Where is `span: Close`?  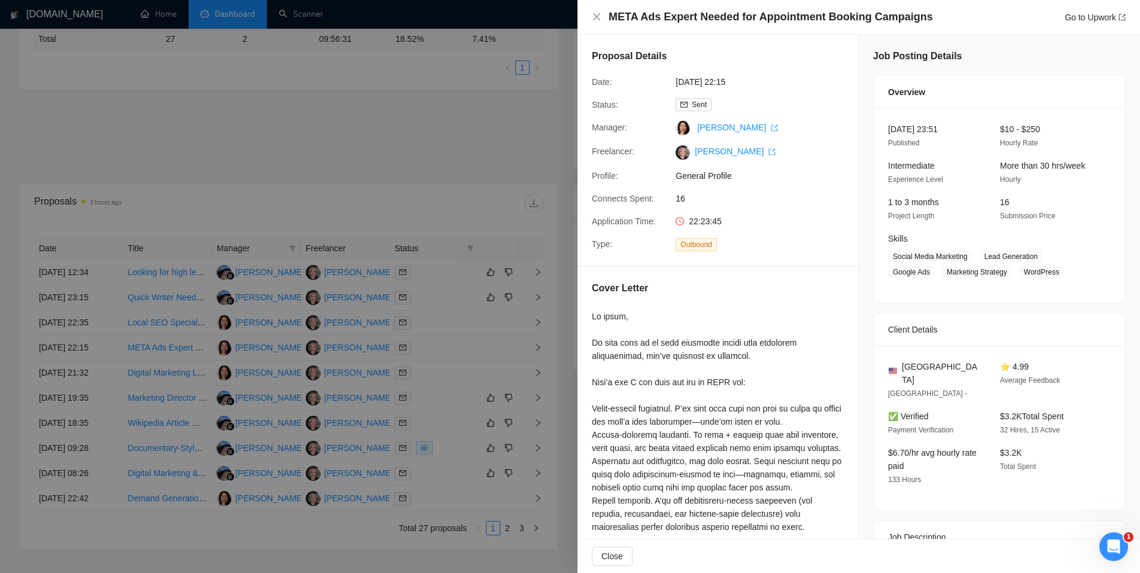 span: Close is located at coordinates (612, 557).